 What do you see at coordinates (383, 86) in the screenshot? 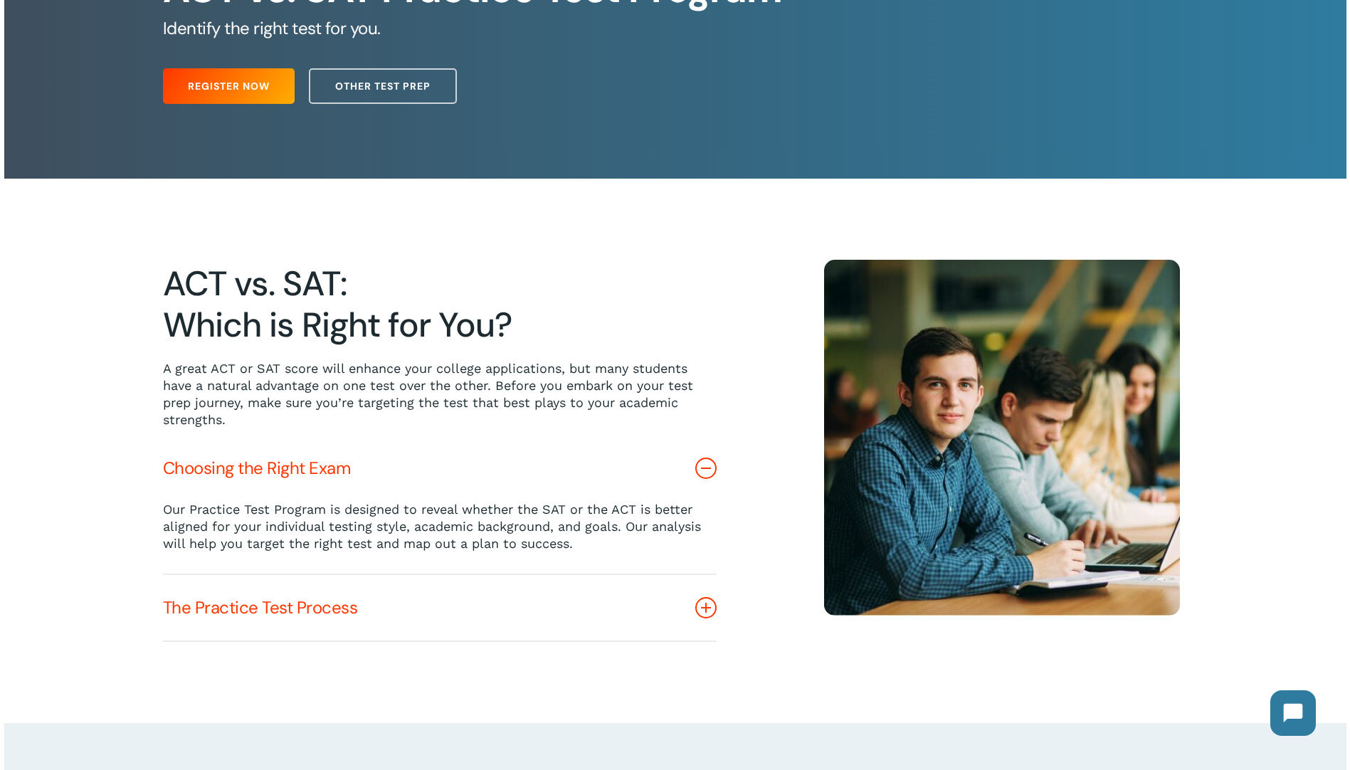
I see `a: Other Test Prep` at bounding box center [383, 86].